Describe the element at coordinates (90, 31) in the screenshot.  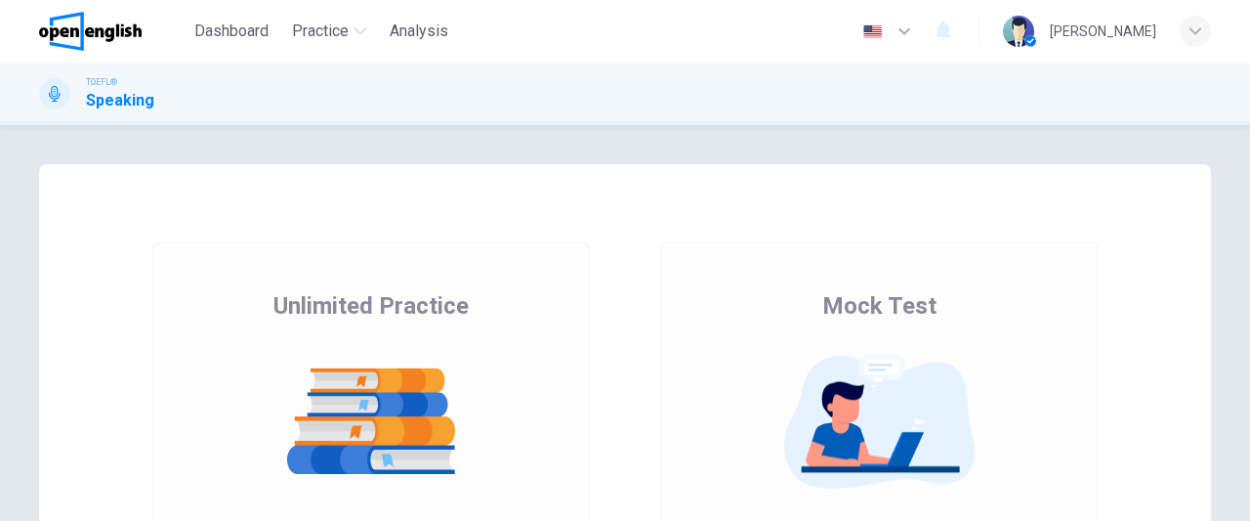
I see `img: OpenEnglish logo` at that location.